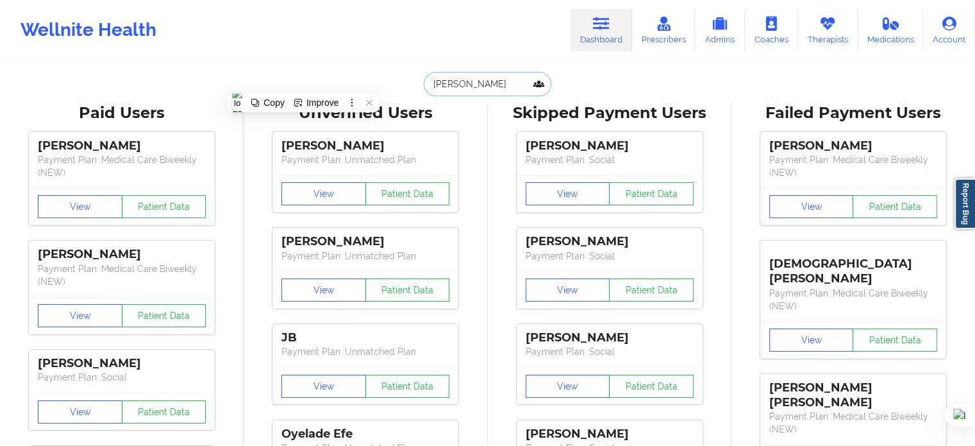 The height and width of the screenshot is (446, 975). Describe the element at coordinates (771, 30) in the screenshot. I see `a: Coaches` at that location.